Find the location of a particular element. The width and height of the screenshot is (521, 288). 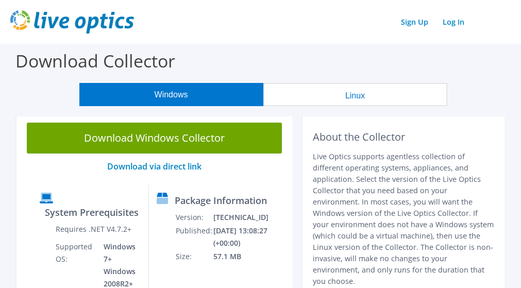

a: Download Windows Collector is located at coordinates (154, 138).